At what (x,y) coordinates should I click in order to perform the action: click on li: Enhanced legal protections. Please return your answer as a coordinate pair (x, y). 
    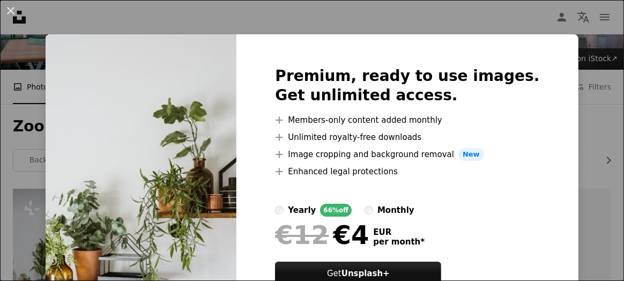
    Looking at the image, I should click on (407, 172).